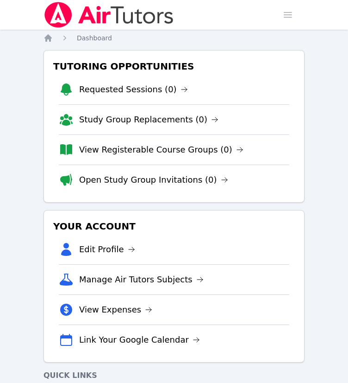  Describe the element at coordinates (133, 89) in the screenshot. I see `a: Requested Sessions (0)` at that location.